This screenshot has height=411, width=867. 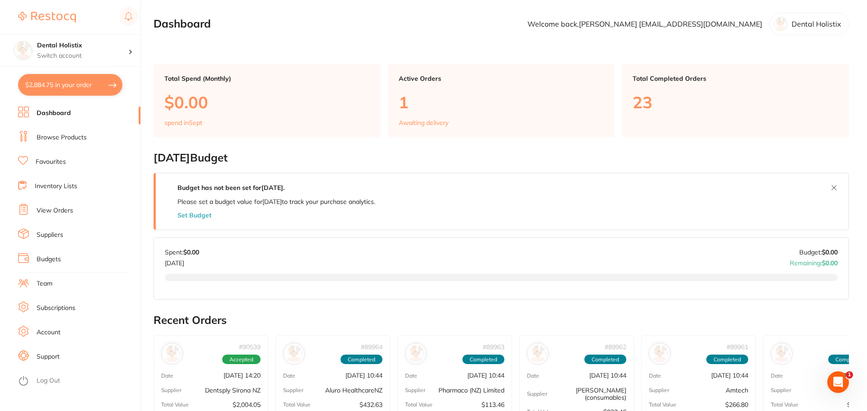 What do you see at coordinates (615, 347) in the screenshot?
I see `p: # 89962` at bounding box center [615, 347].